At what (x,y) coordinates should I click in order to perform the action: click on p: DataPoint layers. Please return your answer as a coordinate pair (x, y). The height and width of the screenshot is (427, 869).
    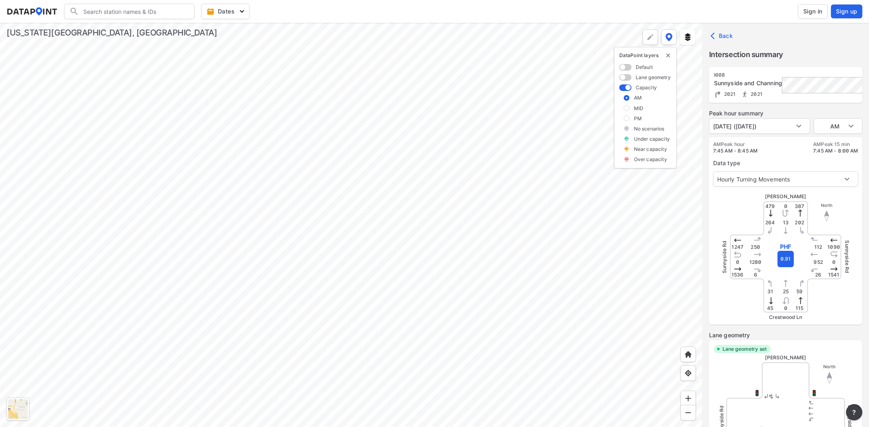
    Looking at the image, I should click on (646, 56).